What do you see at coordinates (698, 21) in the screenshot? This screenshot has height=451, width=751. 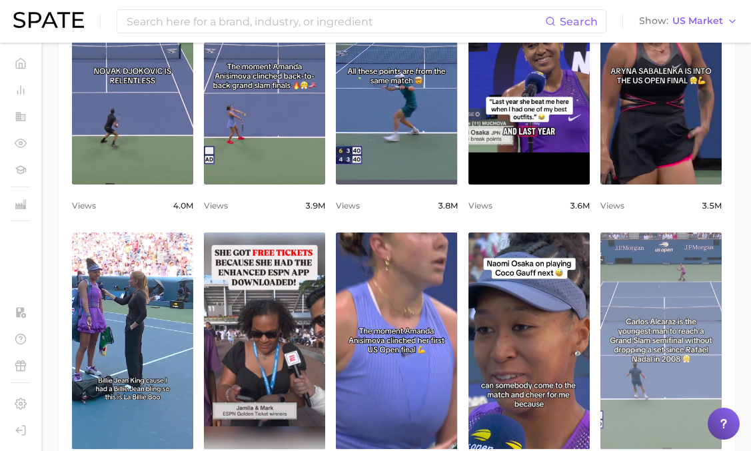 I see `span: US Market` at bounding box center [698, 21].